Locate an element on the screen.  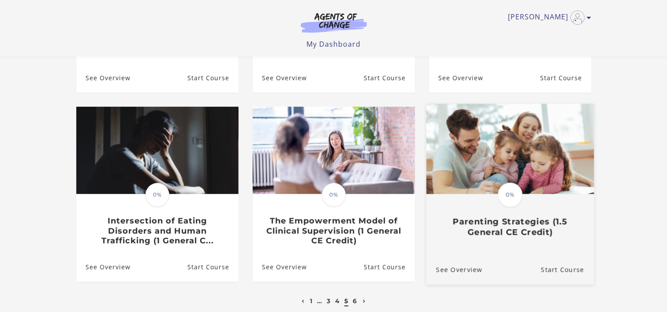
a: 4 is located at coordinates (337, 301).